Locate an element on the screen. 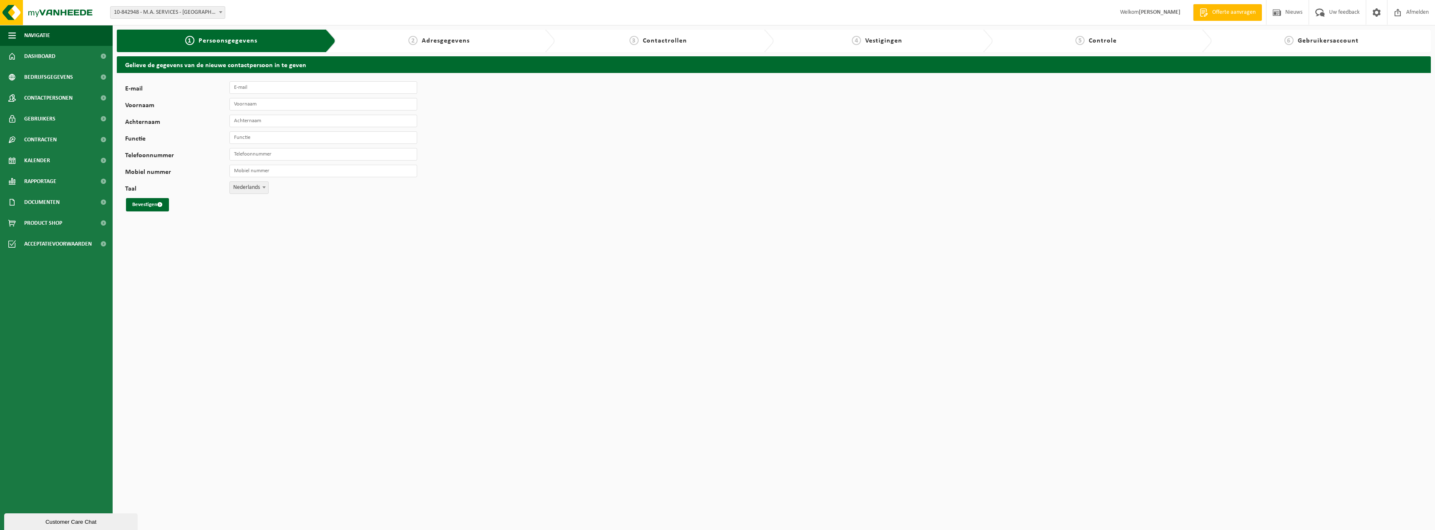 The width and height of the screenshot is (1435, 530). span: 2 is located at coordinates (413, 40).